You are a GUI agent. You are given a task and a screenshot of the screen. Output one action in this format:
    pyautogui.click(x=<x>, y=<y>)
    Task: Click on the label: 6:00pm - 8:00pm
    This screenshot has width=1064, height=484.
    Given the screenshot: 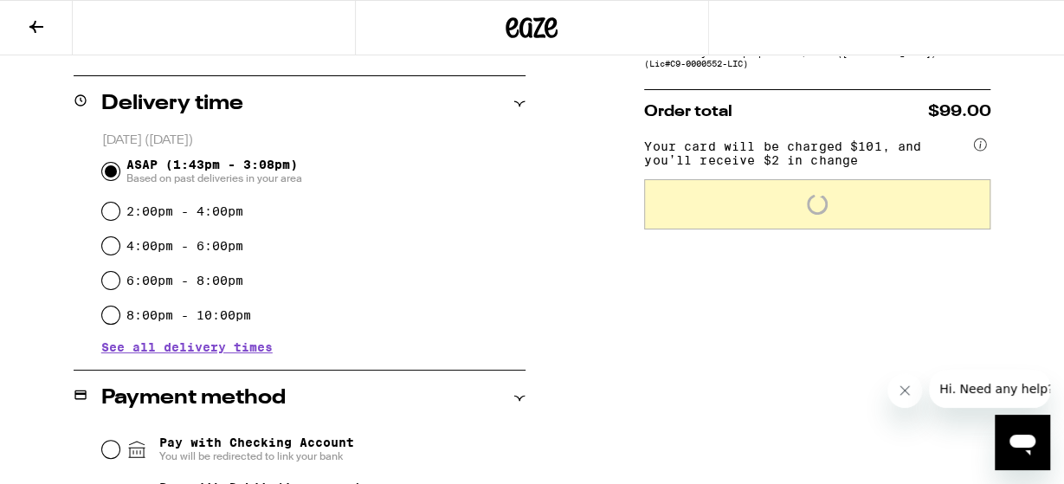 What is the action you would take?
    pyautogui.click(x=184, y=281)
    